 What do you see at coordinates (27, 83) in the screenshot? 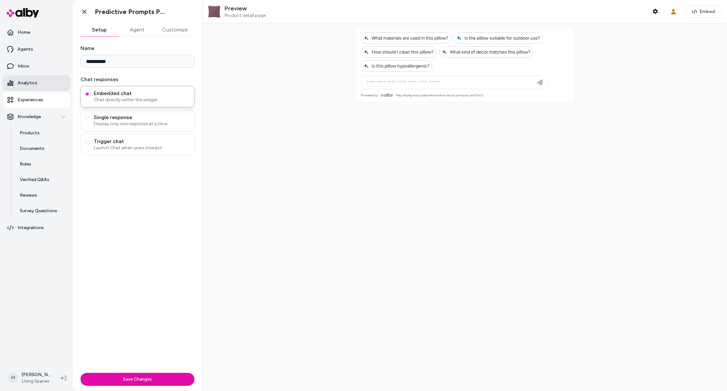
I see `p: Analytics` at bounding box center [27, 83].